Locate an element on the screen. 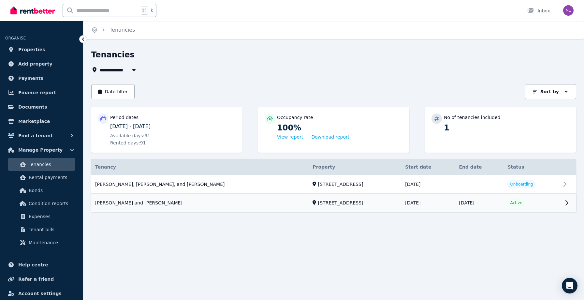  span: Properties is located at coordinates (32, 50).